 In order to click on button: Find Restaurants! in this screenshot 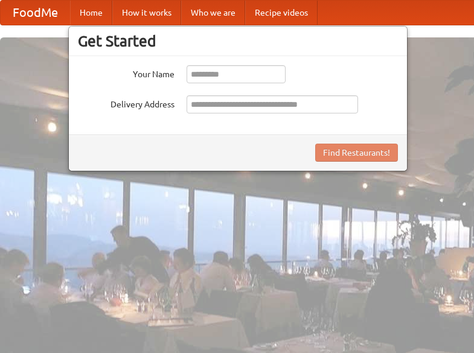, I will do `click(356, 153)`.